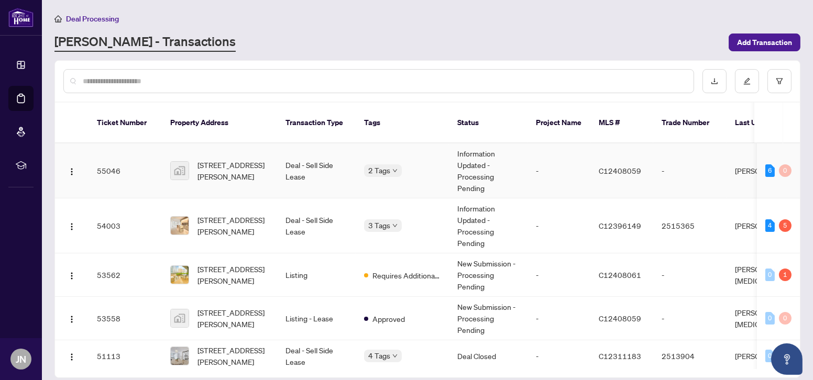 The image size is (813, 380). Describe the element at coordinates (21, 17) in the screenshot. I see `img: logo` at that location.